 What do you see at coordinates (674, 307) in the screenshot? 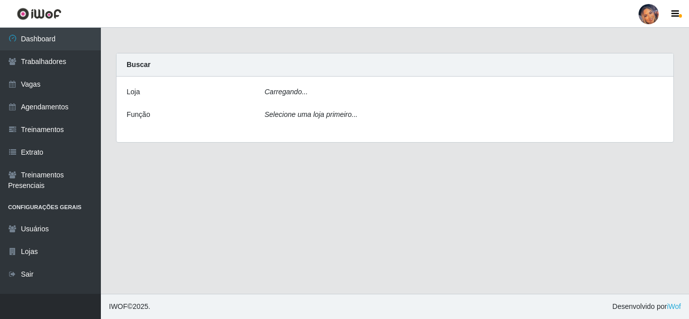
I see `a: iWof` at bounding box center [674, 307].